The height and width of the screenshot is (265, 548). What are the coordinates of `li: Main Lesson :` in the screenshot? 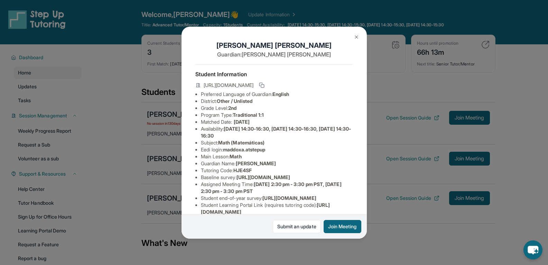 It's located at (277, 156).